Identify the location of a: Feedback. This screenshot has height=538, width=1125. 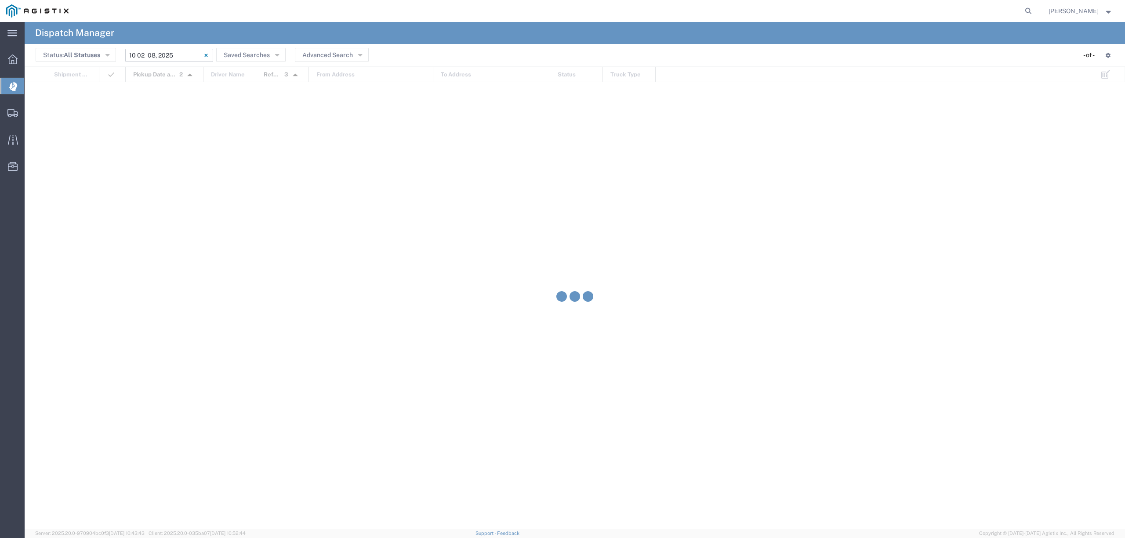
(508, 534).